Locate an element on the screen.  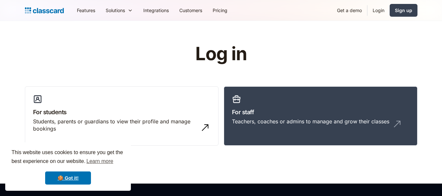
a: Get a demo is located at coordinates (350, 10).